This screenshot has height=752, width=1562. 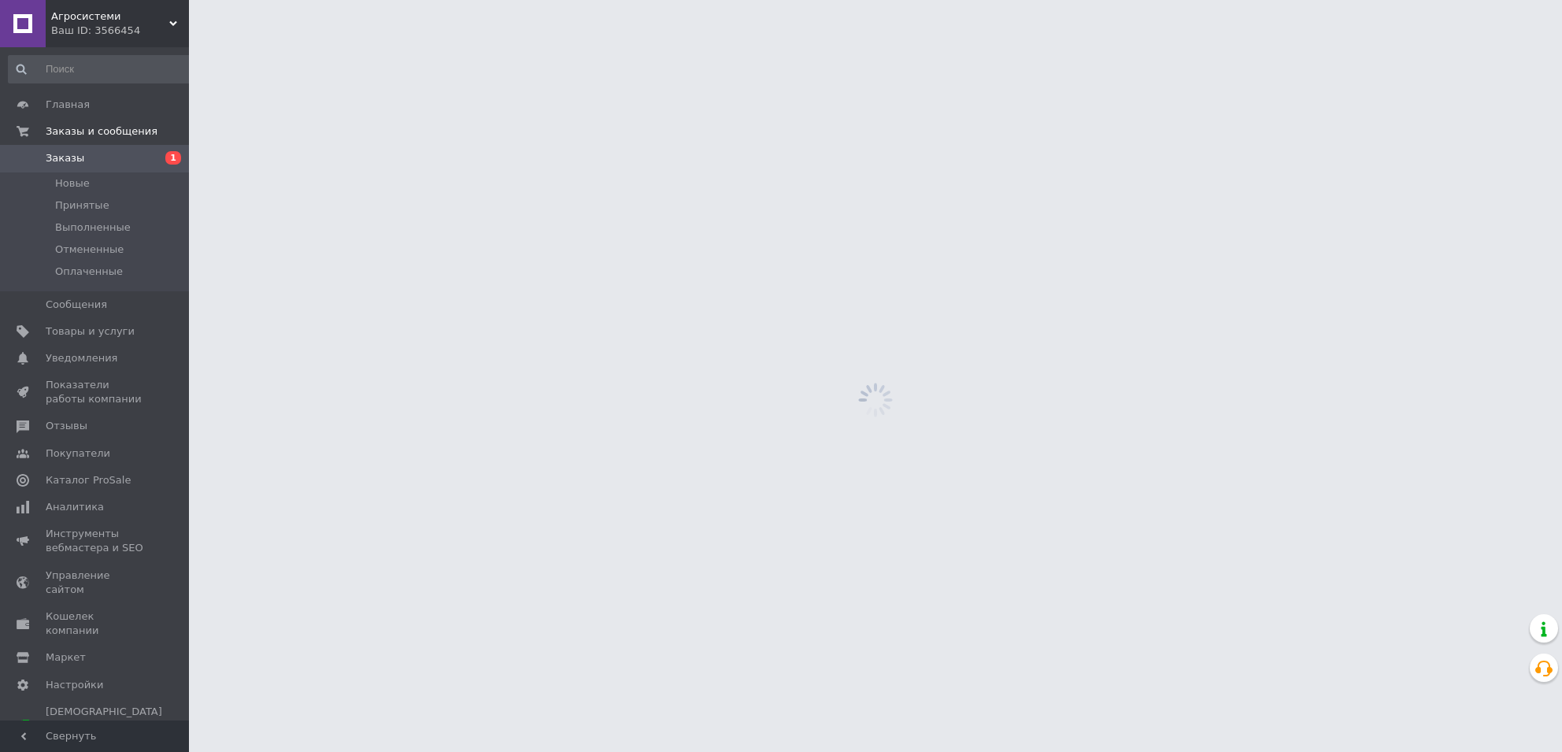 What do you see at coordinates (65, 158) in the screenshot?
I see `span: Заказы` at bounding box center [65, 158].